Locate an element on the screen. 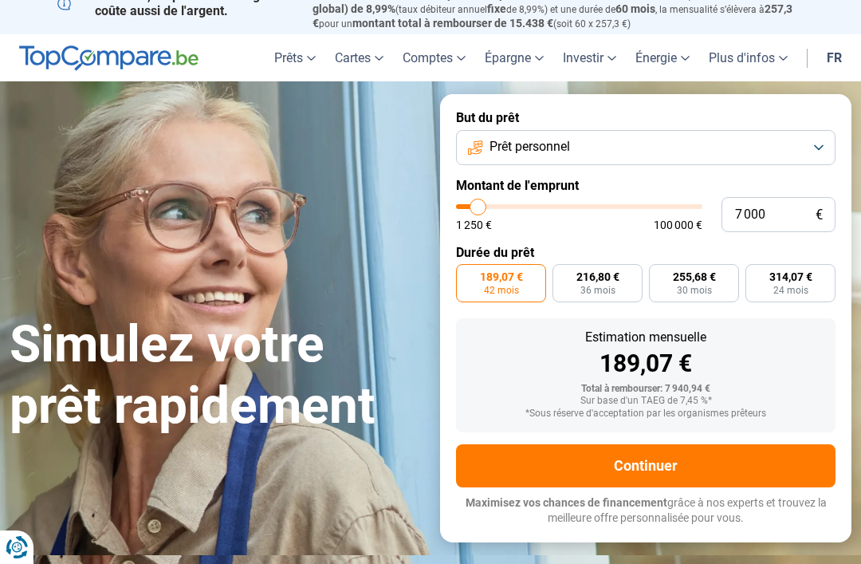 The height and width of the screenshot is (564, 861). label: But du prêt is located at coordinates (646, 117).